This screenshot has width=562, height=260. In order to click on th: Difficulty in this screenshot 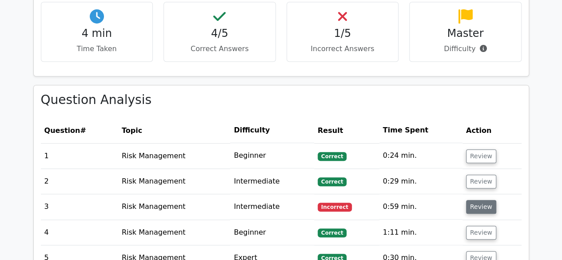, I will do `click(272, 130)`.